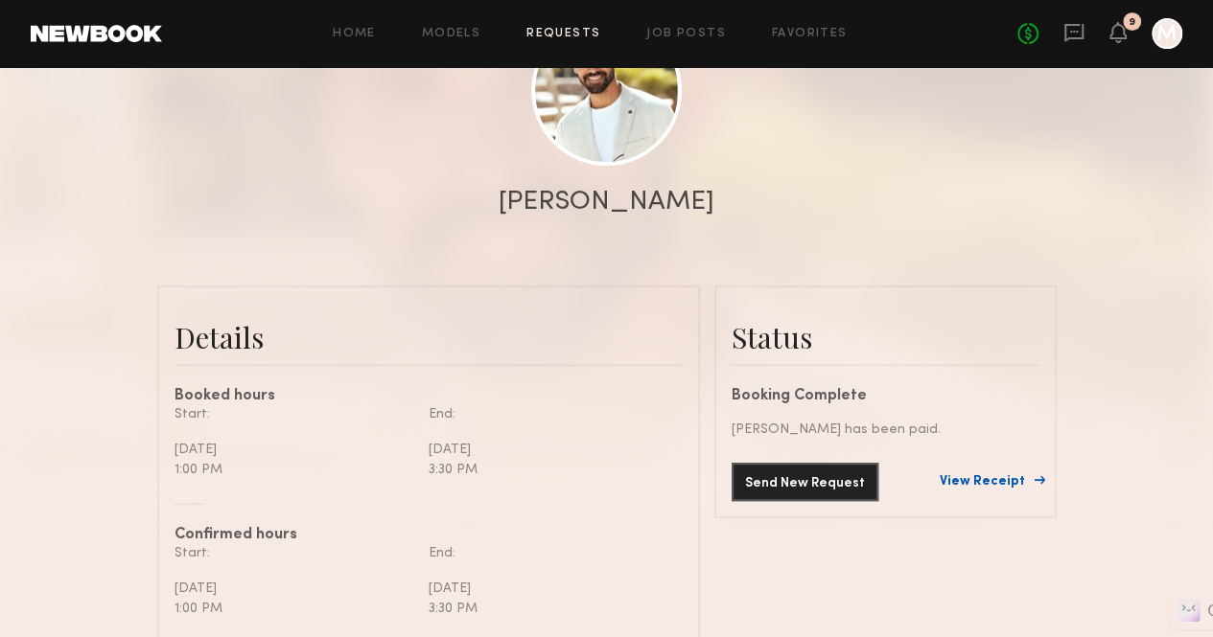  What do you see at coordinates (804, 482) in the screenshot?
I see `button: Send New Request` at bounding box center [804, 482].